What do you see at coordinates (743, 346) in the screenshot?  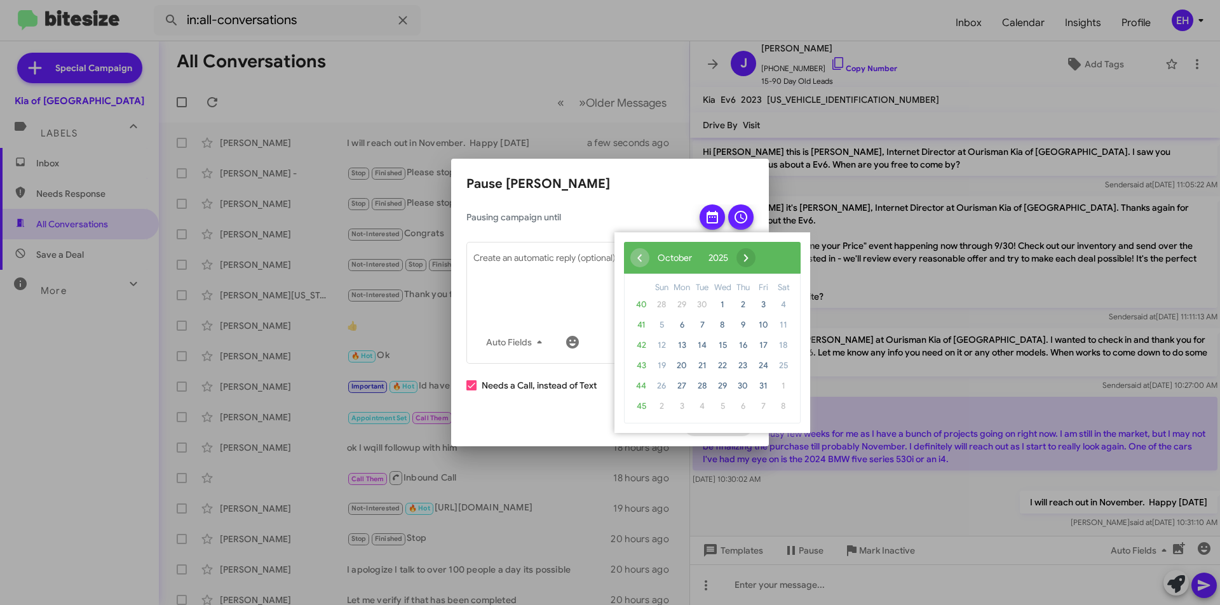 I see `span: 16` at bounding box center [743, 346].